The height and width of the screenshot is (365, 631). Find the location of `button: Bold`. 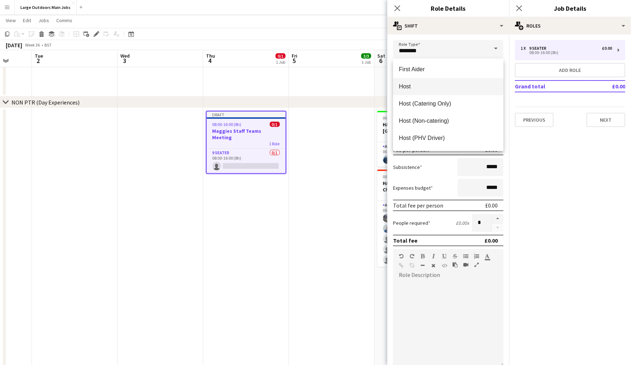

button: Bold is located at coordinates (423, 257).